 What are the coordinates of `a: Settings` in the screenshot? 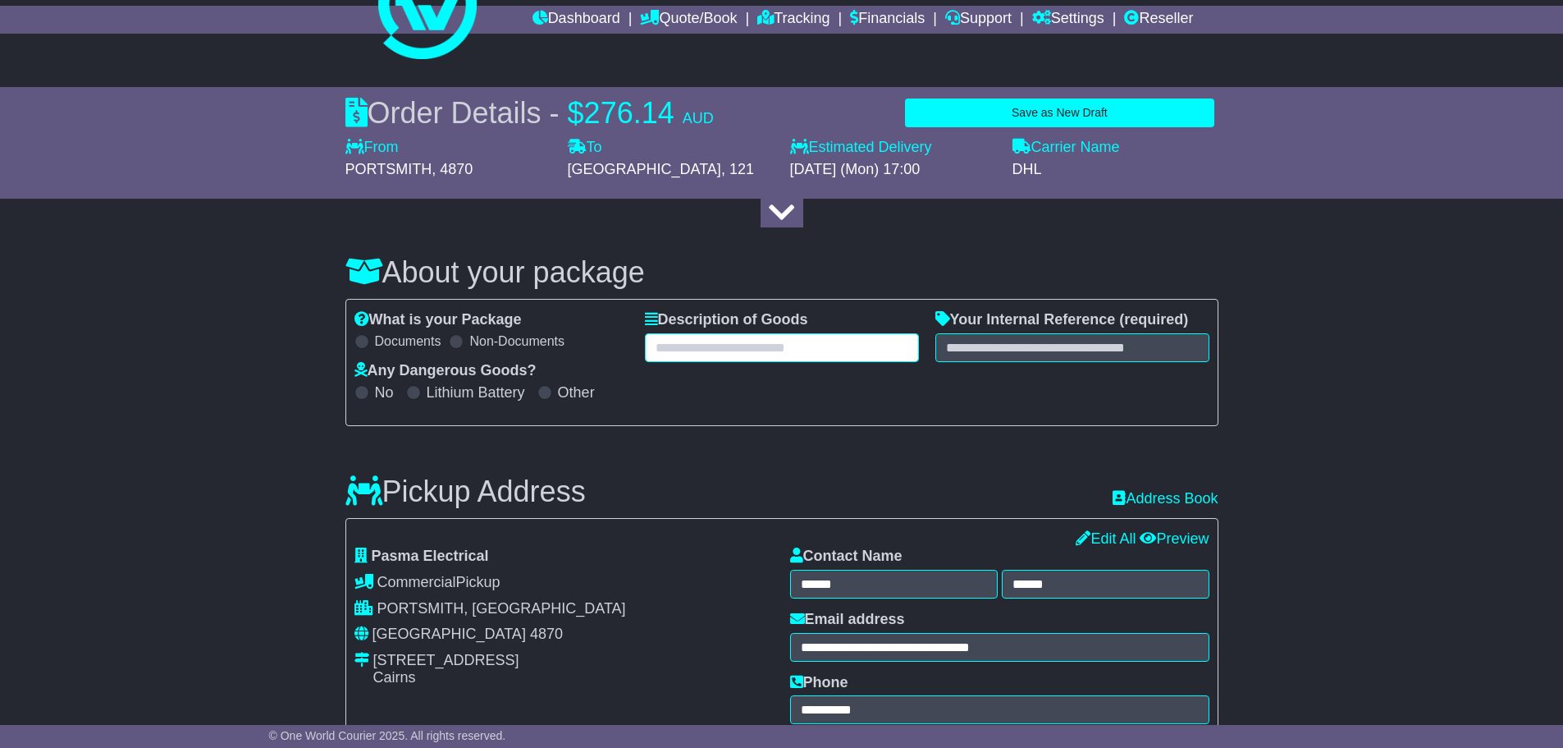 It's located at (1068, 20).